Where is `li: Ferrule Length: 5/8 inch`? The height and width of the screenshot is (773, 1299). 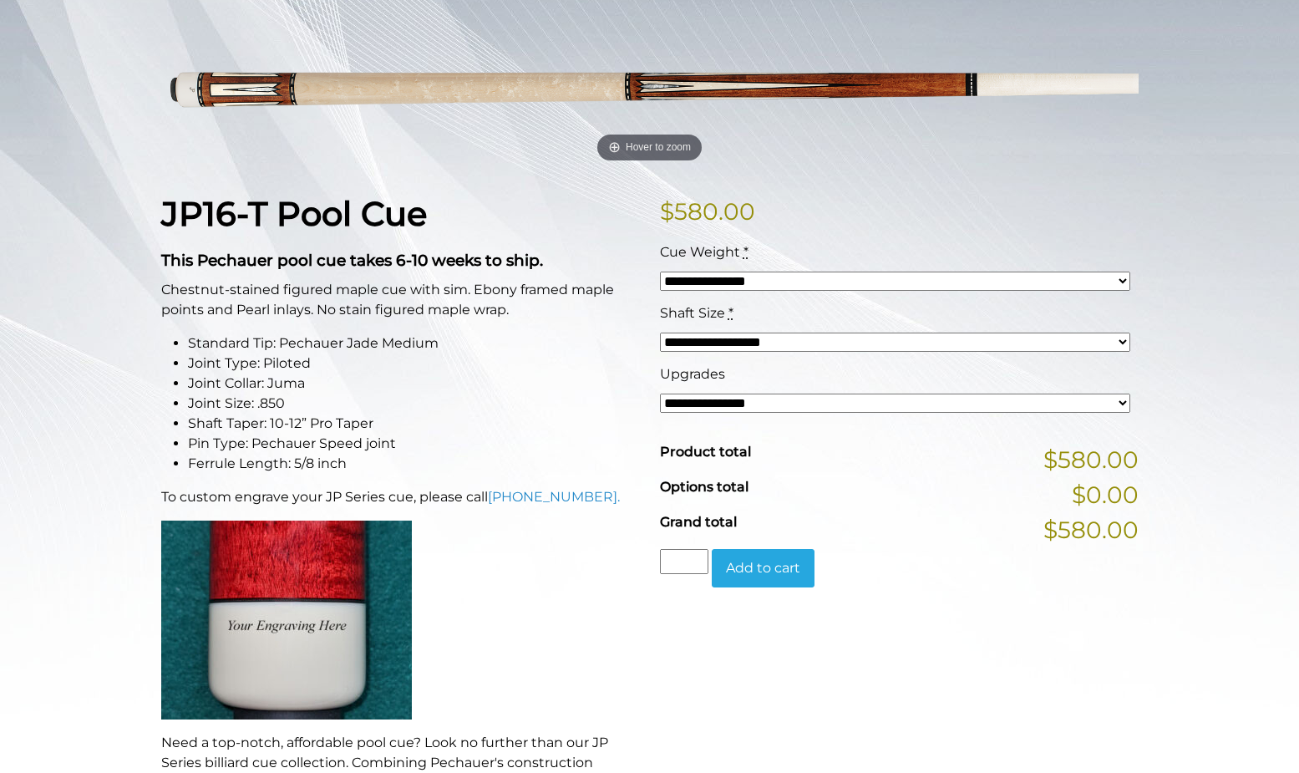
li: Ferrule Length: 5/8 inch is located at coordinates (414, 464).